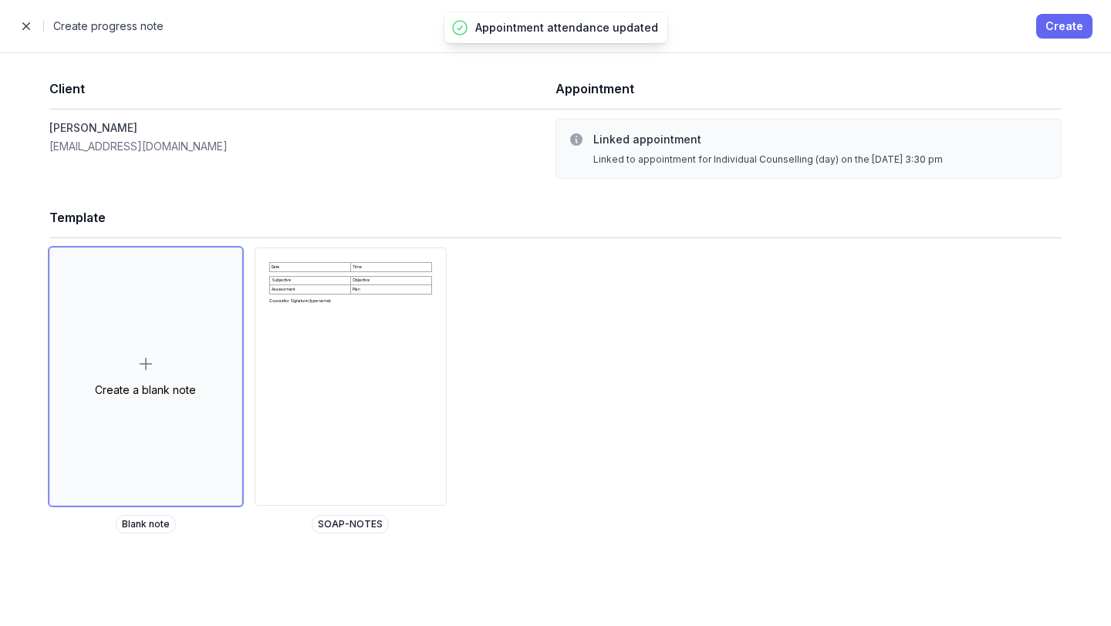  Describe the element at coordinates (310, 289) in the screenshot. I see `p: Assessment` at that location.